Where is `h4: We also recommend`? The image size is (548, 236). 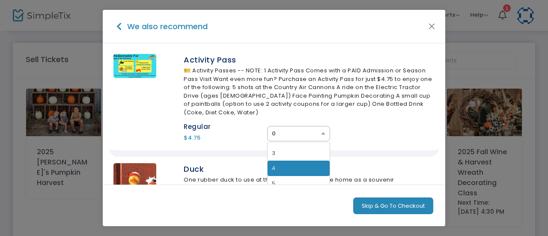
h4: We also recommend is located at coordinates (166, 26).